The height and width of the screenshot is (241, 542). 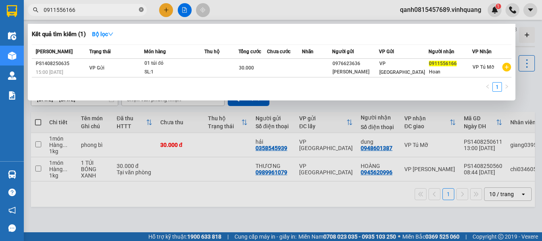 What do you see at coordinates (155, 52) in the screenshot?
I see `span: Món hàng` at bounding box center [155, 52].